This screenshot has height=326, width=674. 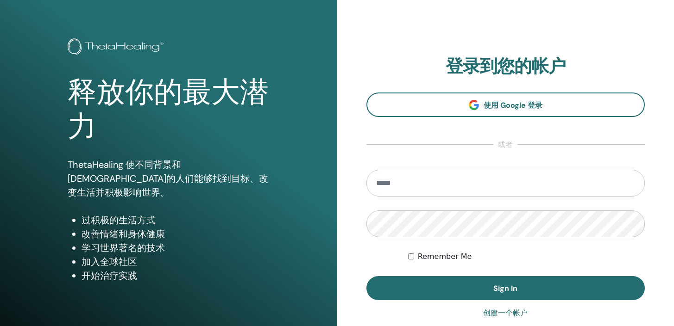 I want to click on li: 学习世界著名的技术, so click(x=175, y=248).